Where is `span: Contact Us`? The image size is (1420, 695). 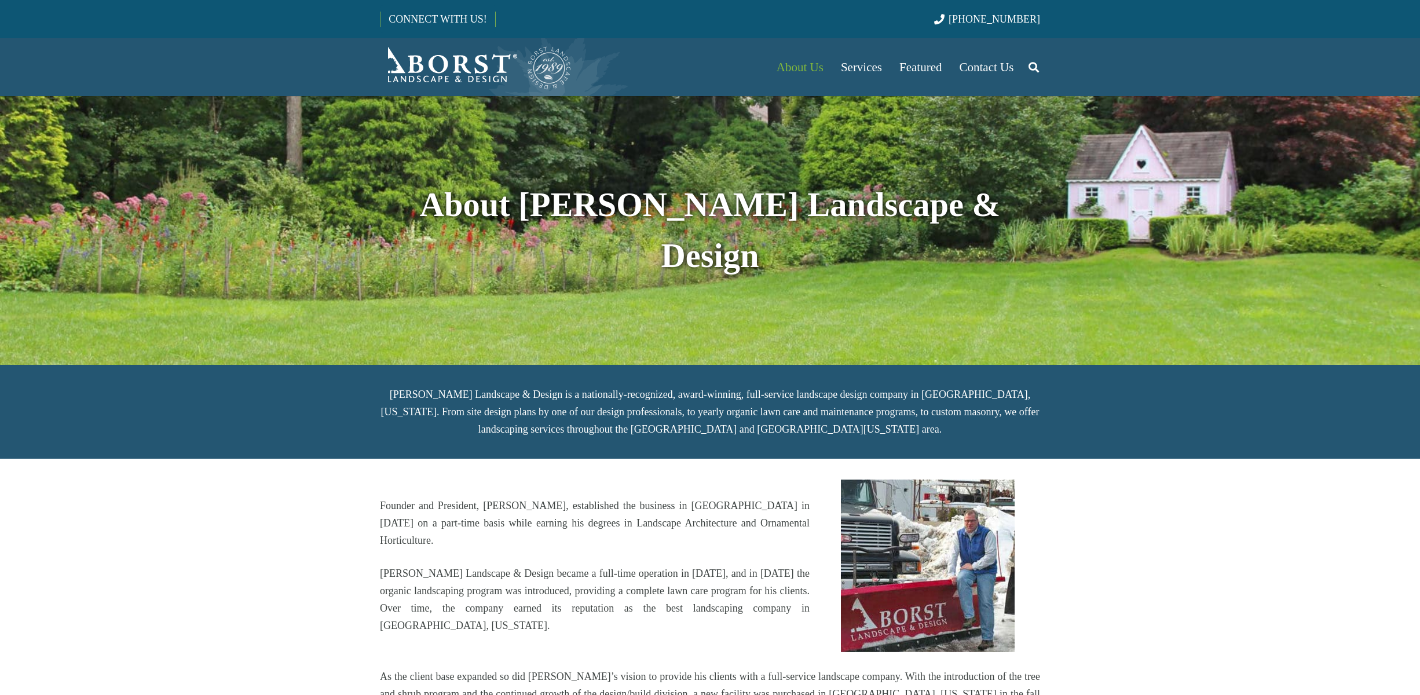
span: Contact Us is located at coordinates (987, 67).